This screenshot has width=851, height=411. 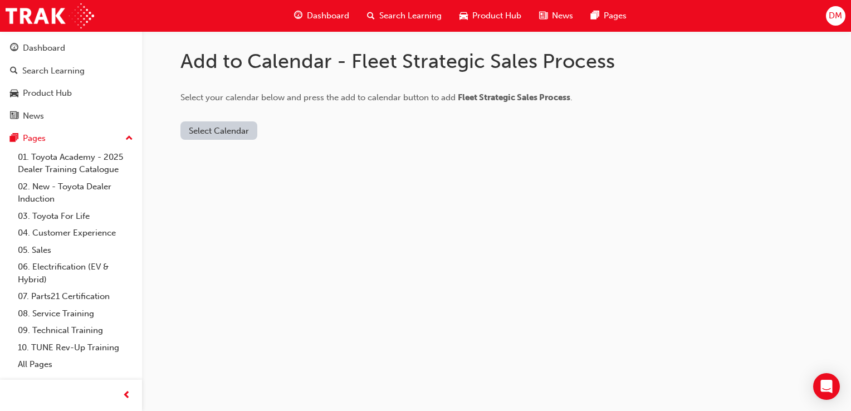 I want to click on a: 10. TUNE Rev-Up Training, so click(x=75, y=348).